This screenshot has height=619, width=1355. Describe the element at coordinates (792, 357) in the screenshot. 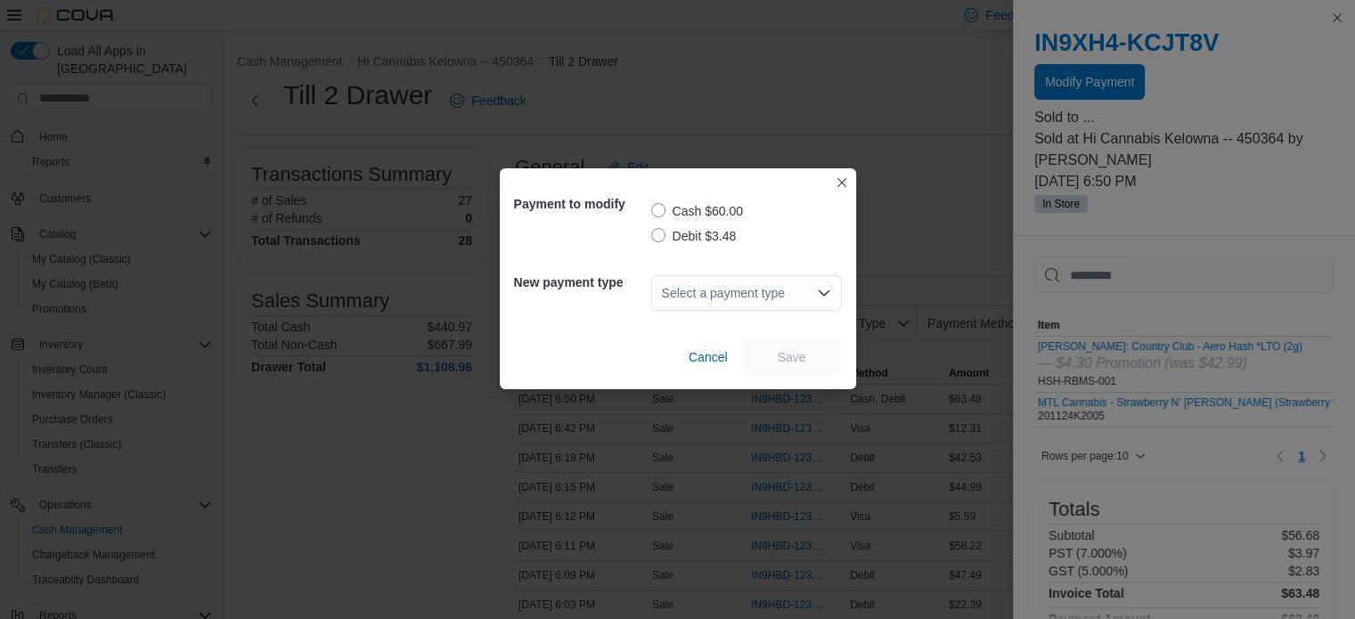

I see `button: Save` at that location.